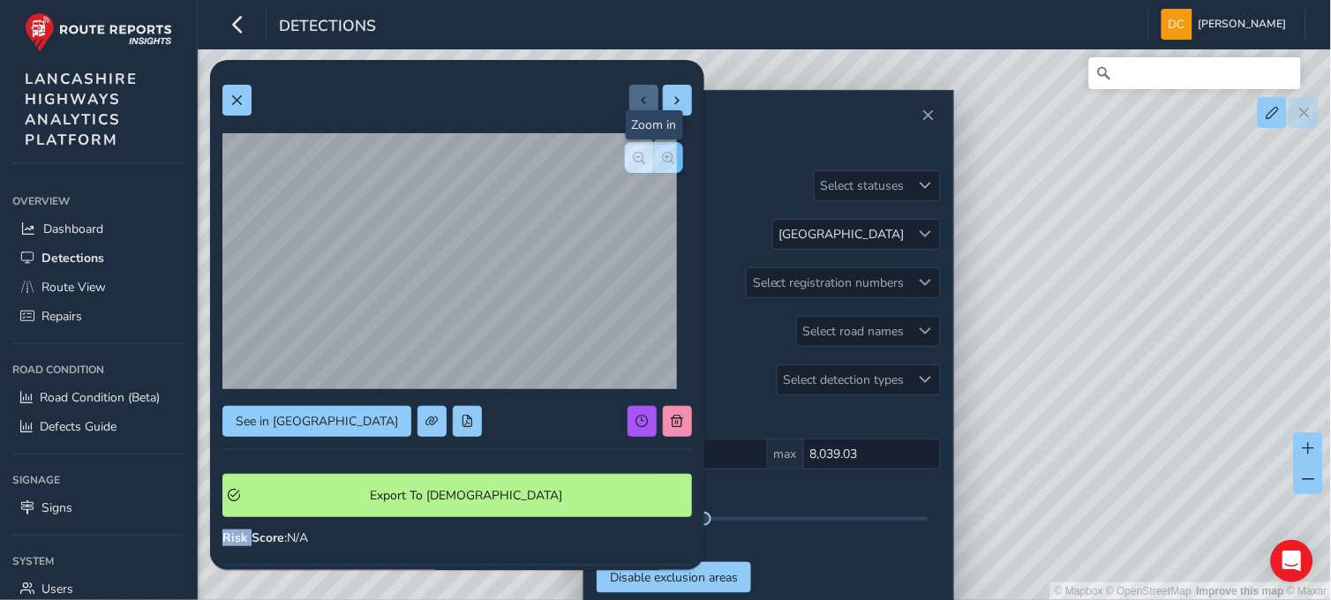 This screenshot has width=1331, height=600. I want to click on span: Defects Guide, so click(78, 426).